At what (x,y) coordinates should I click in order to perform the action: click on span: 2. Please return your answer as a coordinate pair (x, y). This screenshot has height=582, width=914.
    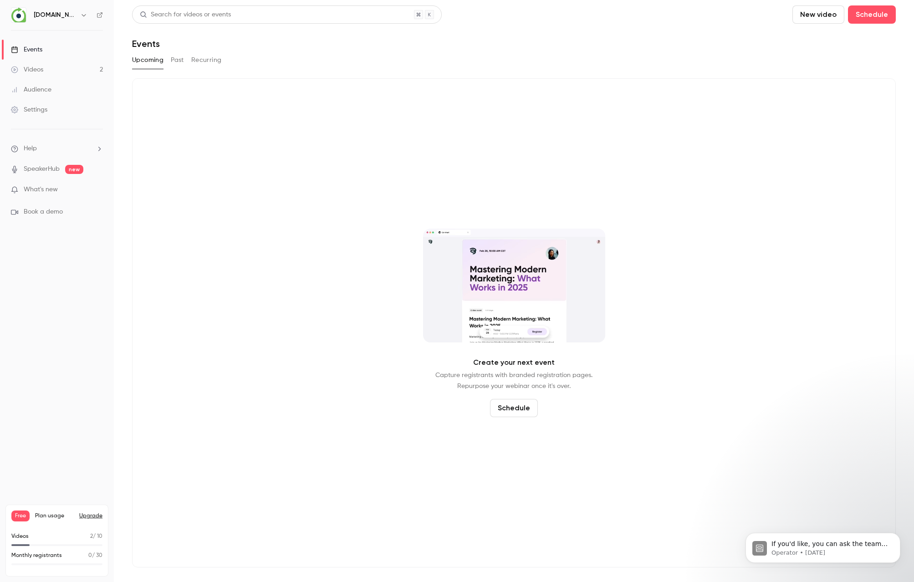
    Looking at the image, I should click on (92, 537).